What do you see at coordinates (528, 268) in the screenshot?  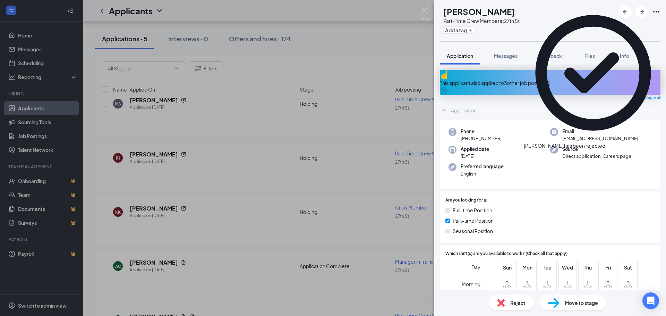 I see `span: Mon` at bounding box center [528, 268].